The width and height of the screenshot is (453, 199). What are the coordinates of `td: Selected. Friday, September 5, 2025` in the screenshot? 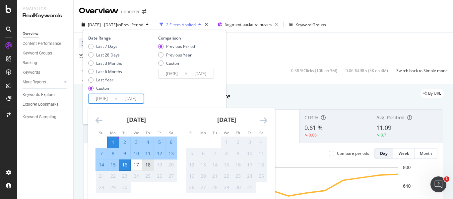 It's located at (159, 142).